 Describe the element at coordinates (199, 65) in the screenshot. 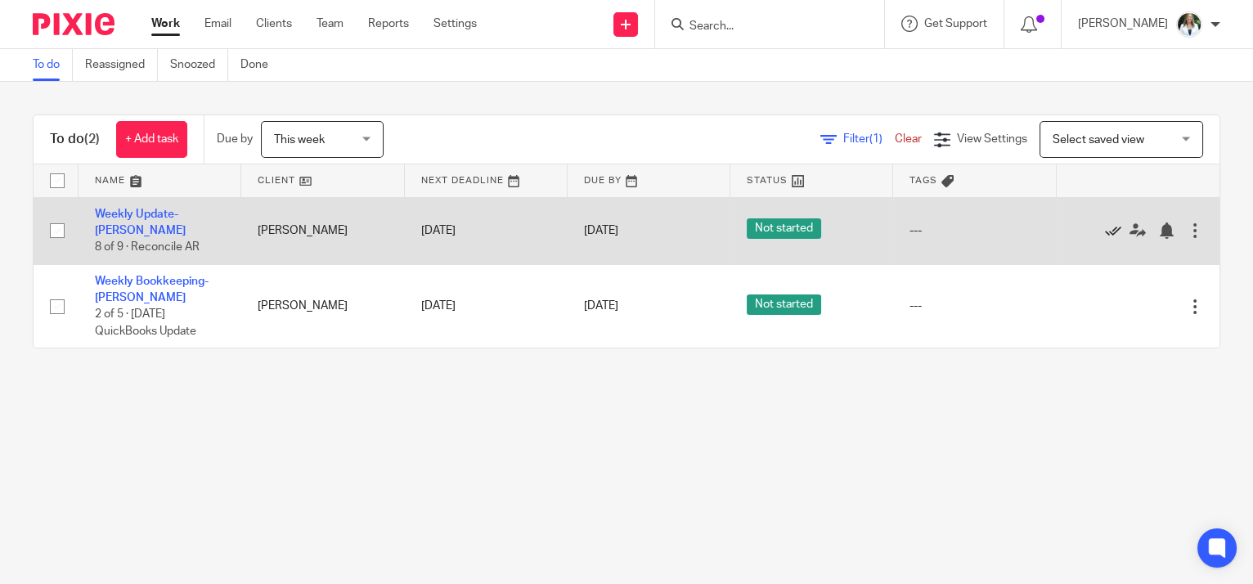

I see `a: Snoozed` at that location.